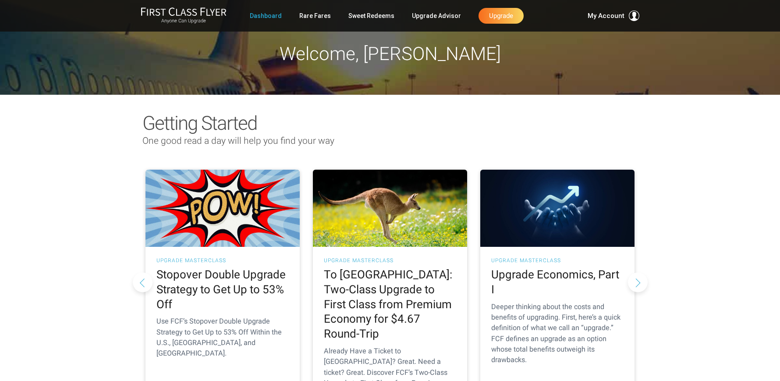 The width and height of the screenshot is (780, 381). I want to click on span: My Account, so click(606, 16).